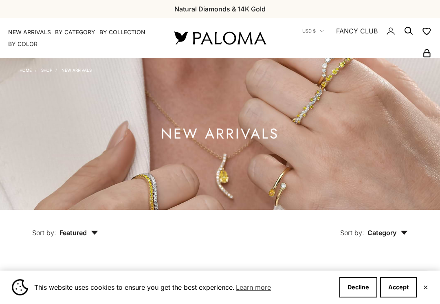 The width and height of the screenshot is (440, 304). Describe the element at coordinates (254, 287) in the screenshot. I see `a: Learn more` at that location.